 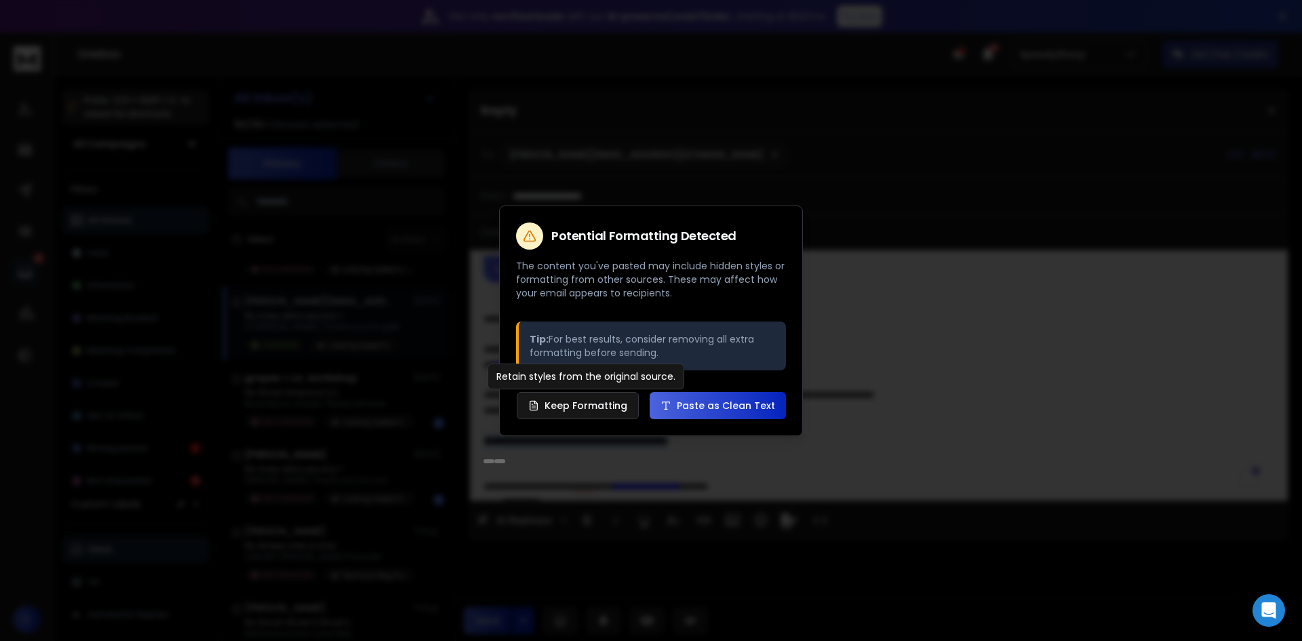 What do you see at coordinates (644, 236) in the screenshot?
I see `h2: Potential Formatting Detected` at bounding box center [644, 236].